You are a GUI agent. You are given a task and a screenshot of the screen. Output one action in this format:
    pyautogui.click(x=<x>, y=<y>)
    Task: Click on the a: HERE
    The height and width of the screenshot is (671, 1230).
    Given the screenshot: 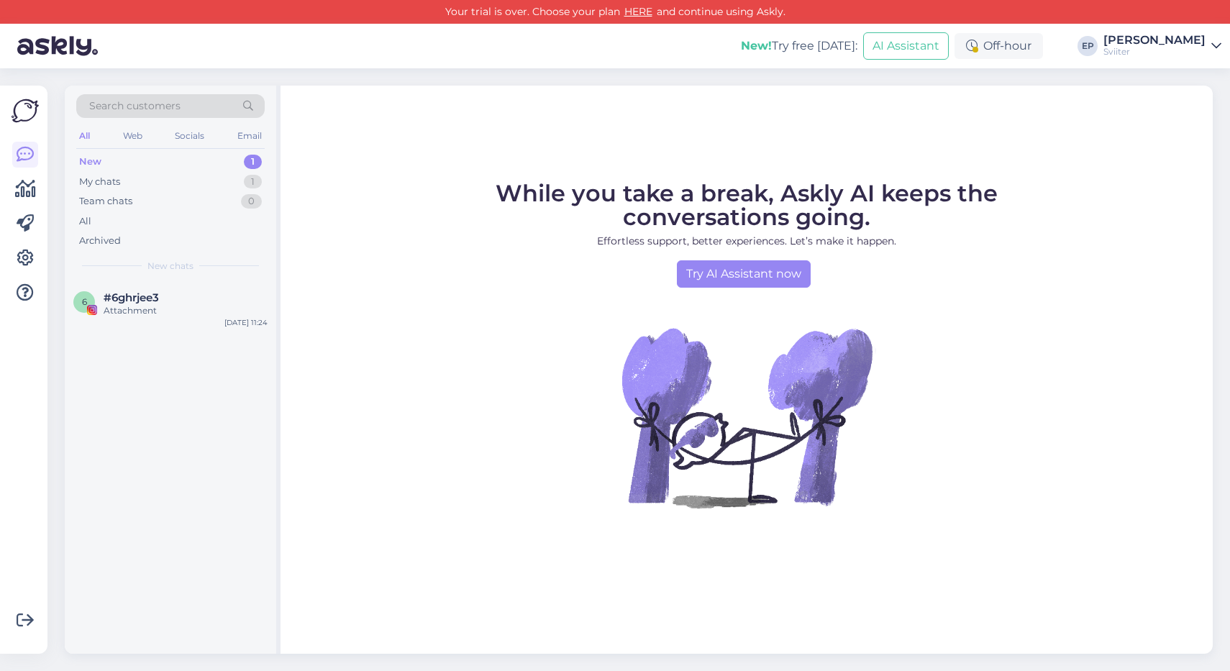 What is the action you would take?
    pyautogui.click(x=638, y=12)
    